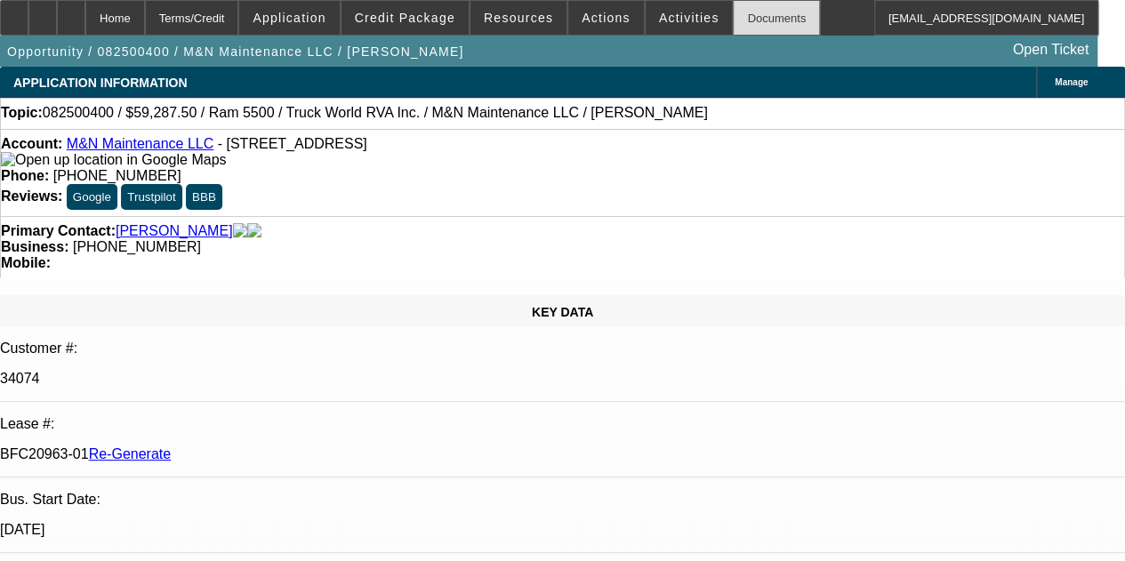 Image resolution: width=1125 pixels, height=561 pixels. I want to click on button: Google, so click(92, 196).